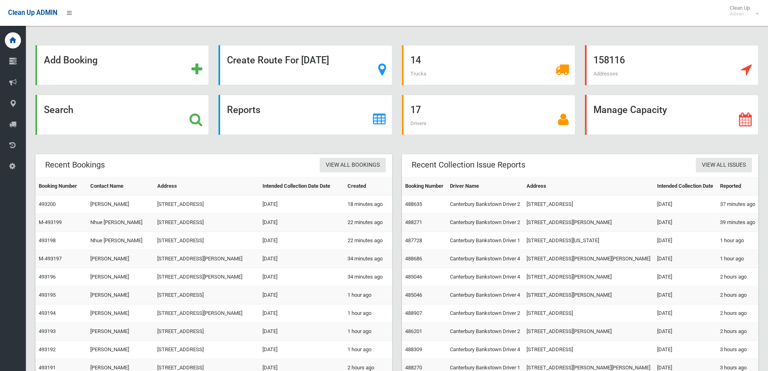 Image resolution: width=768 pixels, height=371 pixels. Describe the element at coordinates (485, 186) in the screenshot. I see `th: Driver Name` at that location.